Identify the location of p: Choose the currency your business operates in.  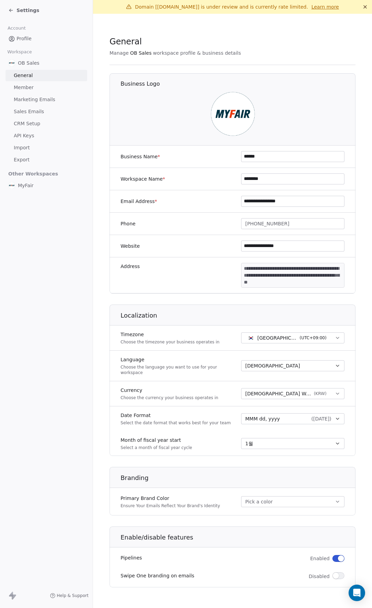
(169, 398).